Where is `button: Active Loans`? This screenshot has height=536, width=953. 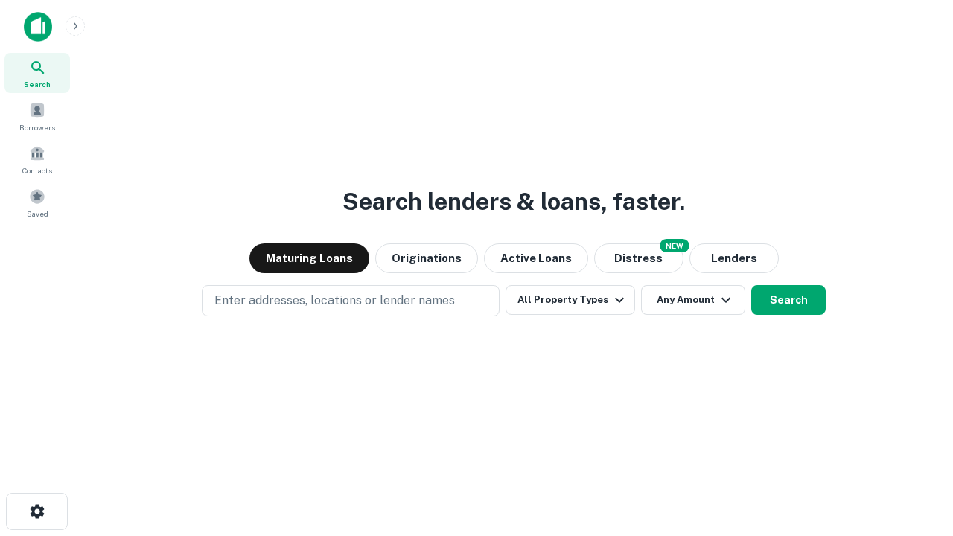
button: Active Loans is located at coordinates (536, 258).